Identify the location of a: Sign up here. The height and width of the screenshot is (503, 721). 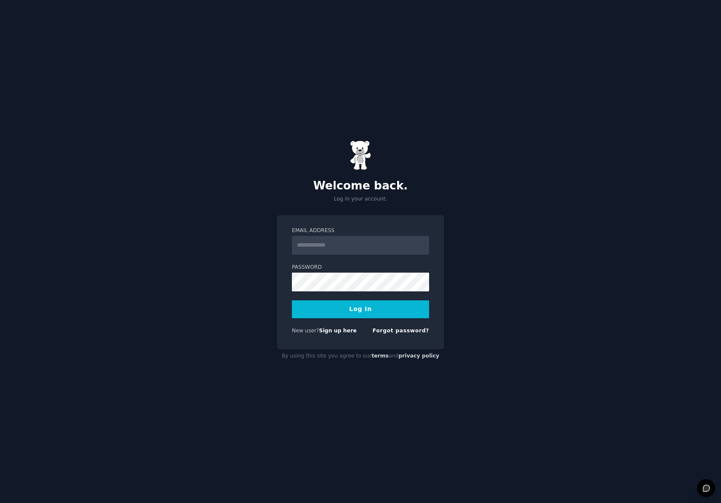
(338, 330).